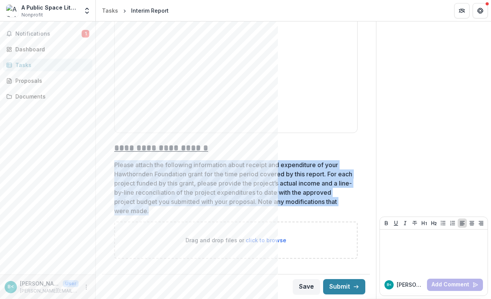 The height and width of the screenshot is (299, 491). Describe the element at coordinates (443, 223) in the screenshot. I see `button: Bullet List` at that location.